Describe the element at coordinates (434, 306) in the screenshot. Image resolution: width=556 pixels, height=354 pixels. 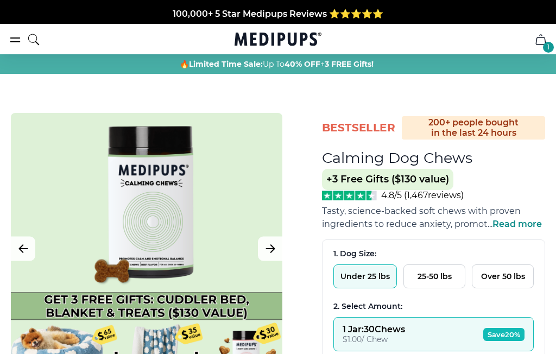
I see `div: 2. Select Amount:` at that location.